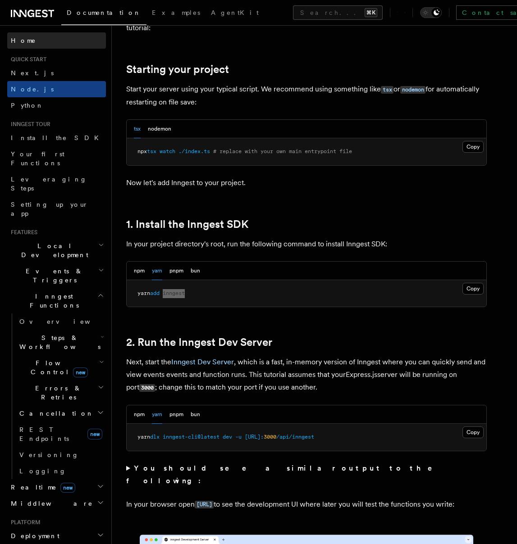 The width and height of the screenshot is (517, 544). Describe the element at coordinates (54, 413) in the screenshot. I see `span: Cancellation` at that location.